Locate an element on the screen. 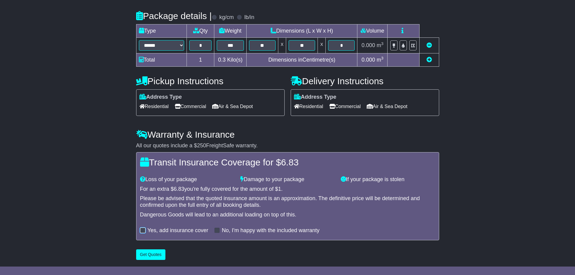  span: 250 is located at coordinates (202, 146).